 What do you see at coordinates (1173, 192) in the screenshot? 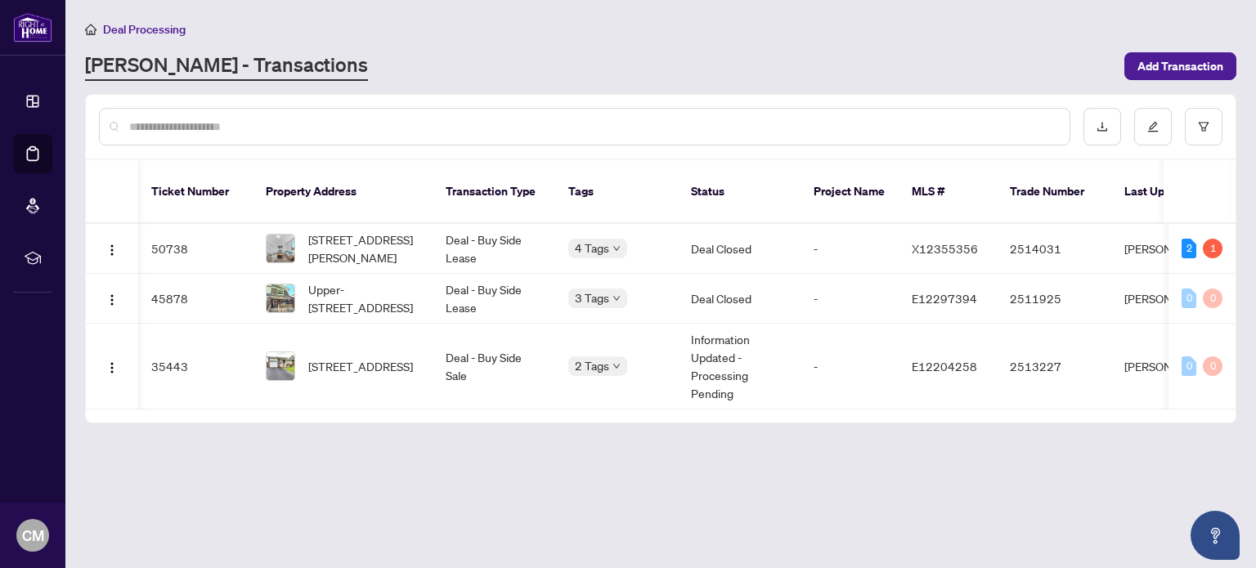
I see `th: Last Updated By` at bounding box center [1173, 192].